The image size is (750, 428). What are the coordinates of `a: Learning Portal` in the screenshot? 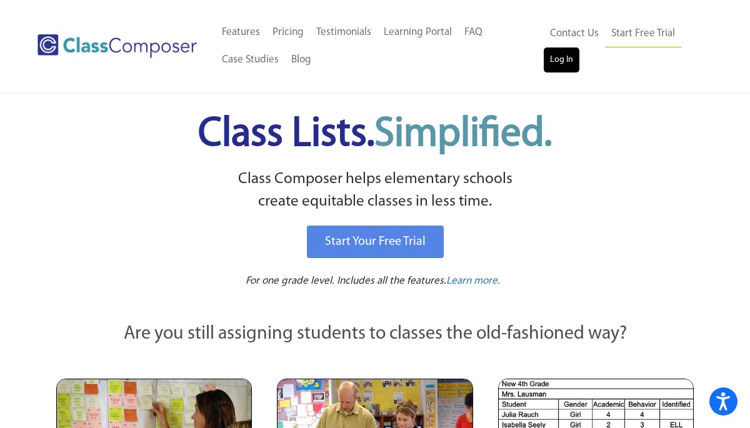 It's located at (418, 33).